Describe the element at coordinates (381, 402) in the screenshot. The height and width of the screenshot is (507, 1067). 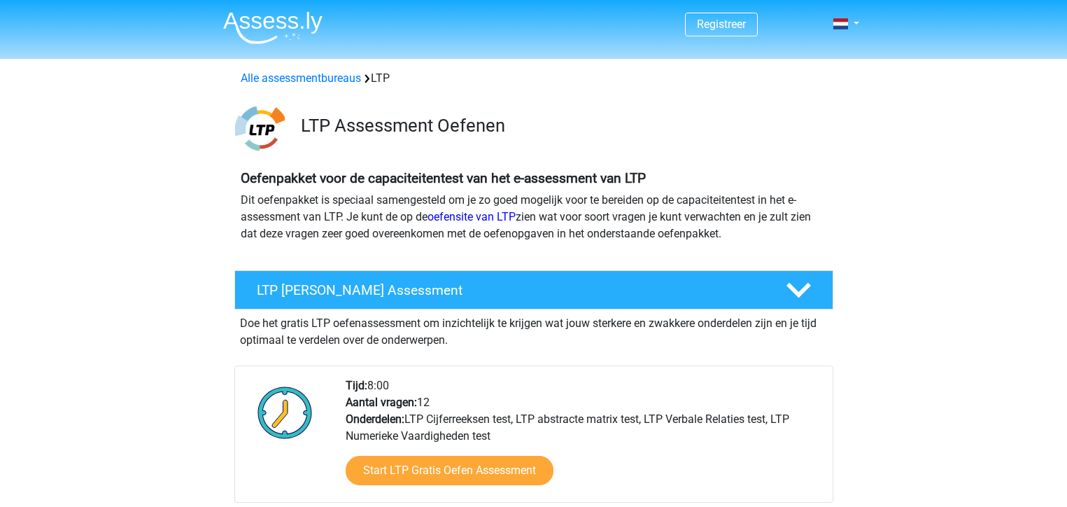
I see `b: Aantal vragen:` at that location.